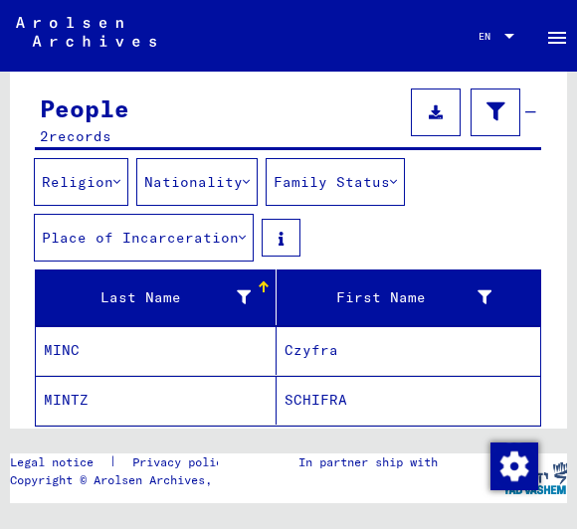  Describe the element at coordinates (335, 182) in the screenshot. I see `button: Family Status` at that location.